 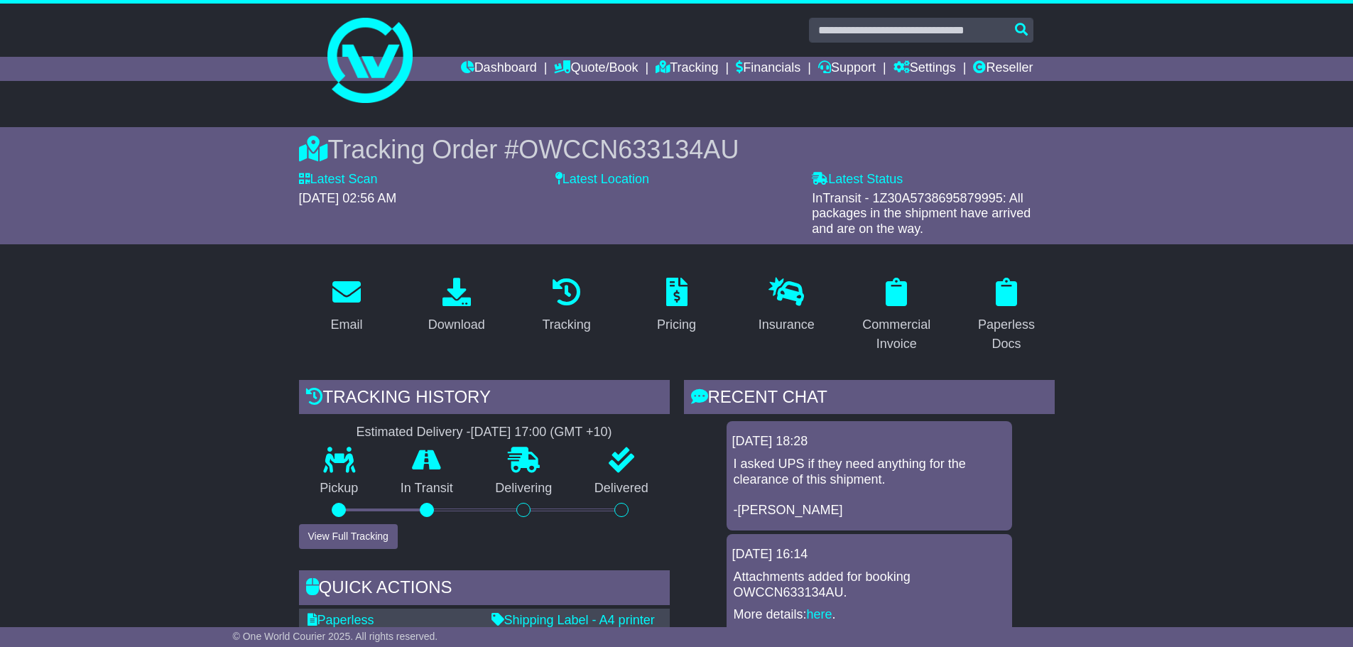 What do you see at coordinates (869, 615) in the screenshot?
I see `p: More details: .` at bounding box center [869, 615].